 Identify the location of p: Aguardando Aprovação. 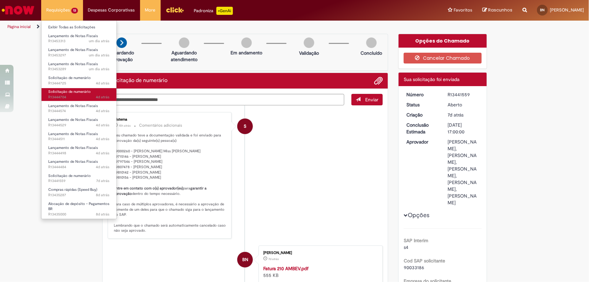
(122, 56).